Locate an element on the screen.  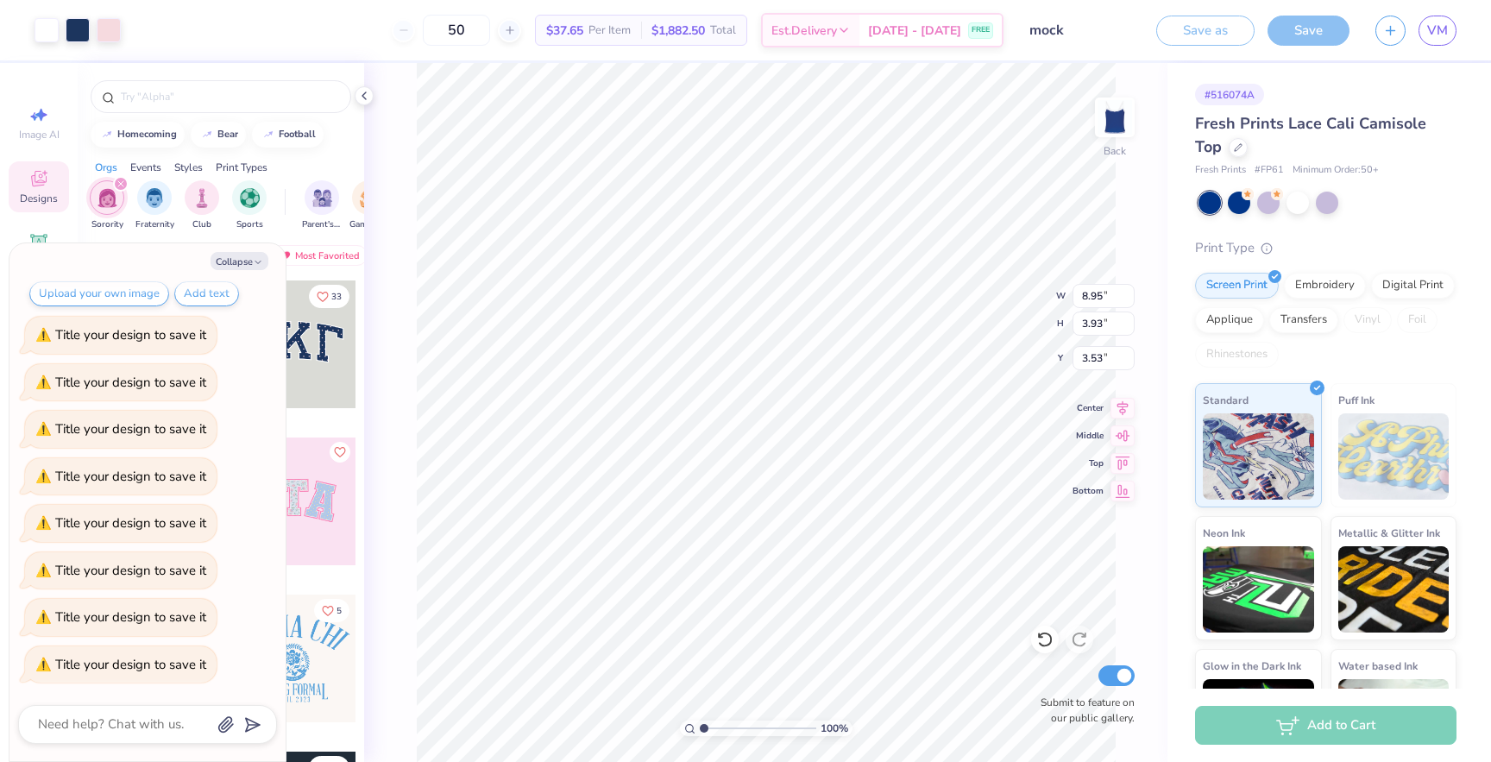
span: Water based Ink is located at coordinates (1378, 665).